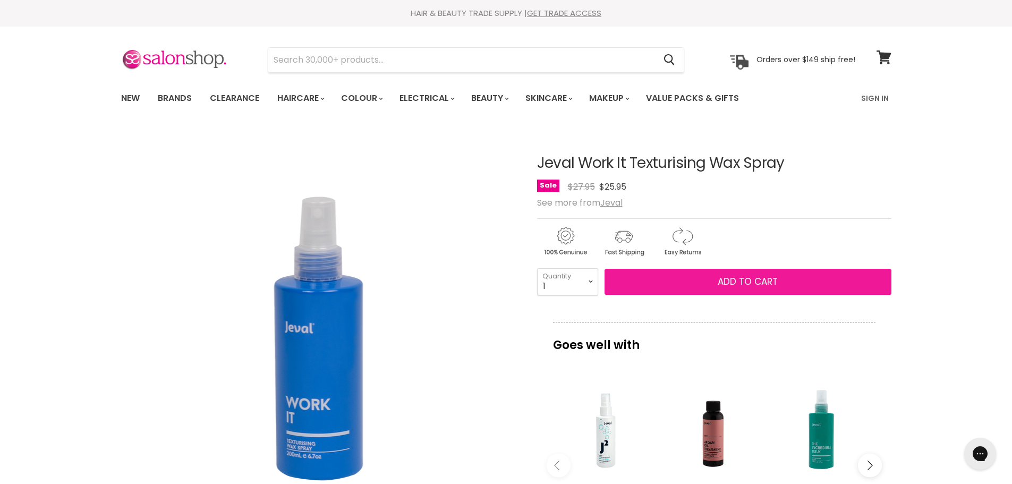 The image size is (1012, 484). I want to click on a: Makeup, so click(609, 98).